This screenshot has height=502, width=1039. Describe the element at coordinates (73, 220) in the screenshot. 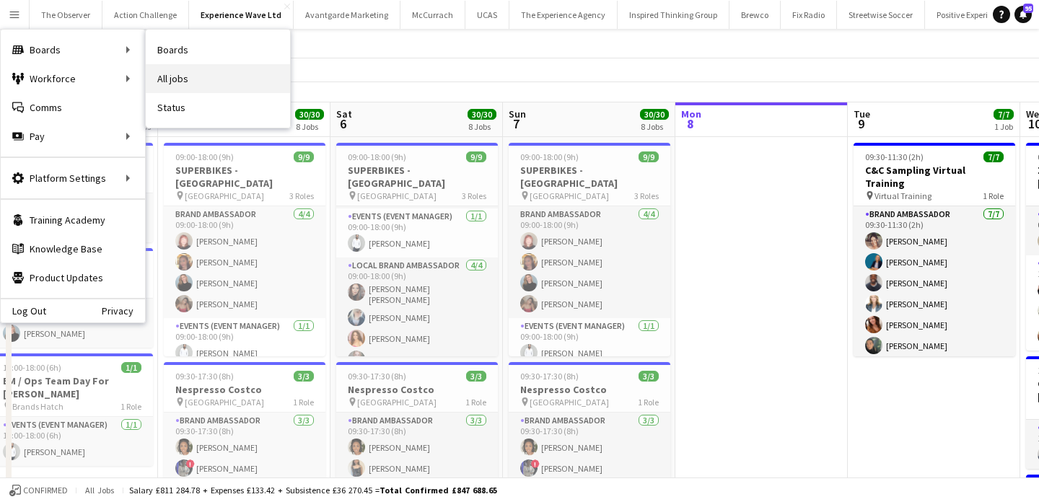

I see `a: Training Academy` at that location.